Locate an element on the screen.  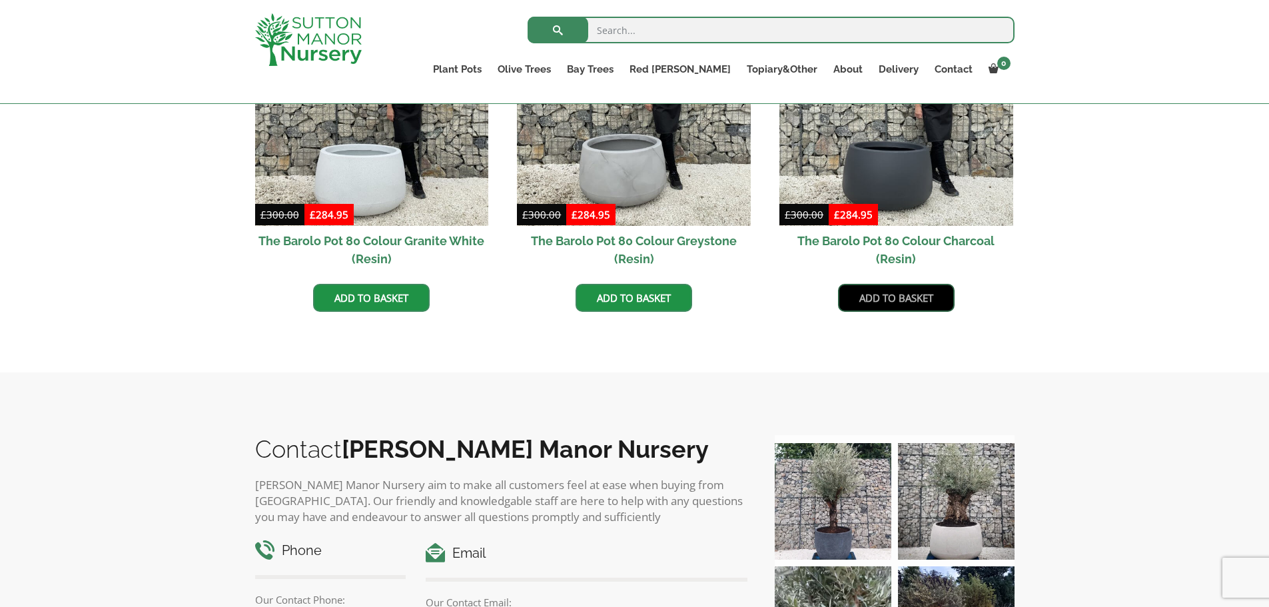
img: A beautiful multi-stem Spanish Olive tree potted in our luxurious fibre clay pots 😍😍 is located at coordinates (833, 501).